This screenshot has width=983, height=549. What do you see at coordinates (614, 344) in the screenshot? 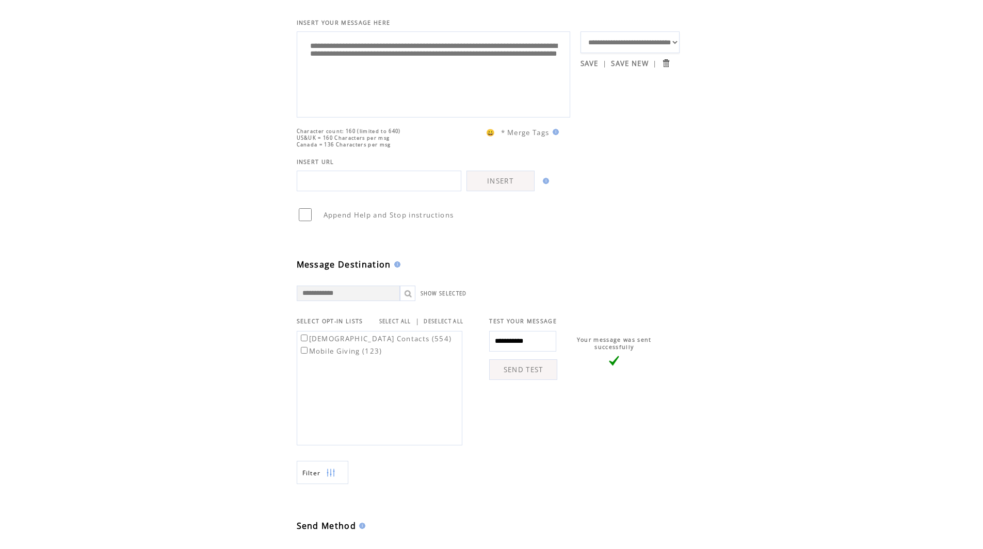
I see `span: Your message was sent successfully` at bounding box center [614, 344].